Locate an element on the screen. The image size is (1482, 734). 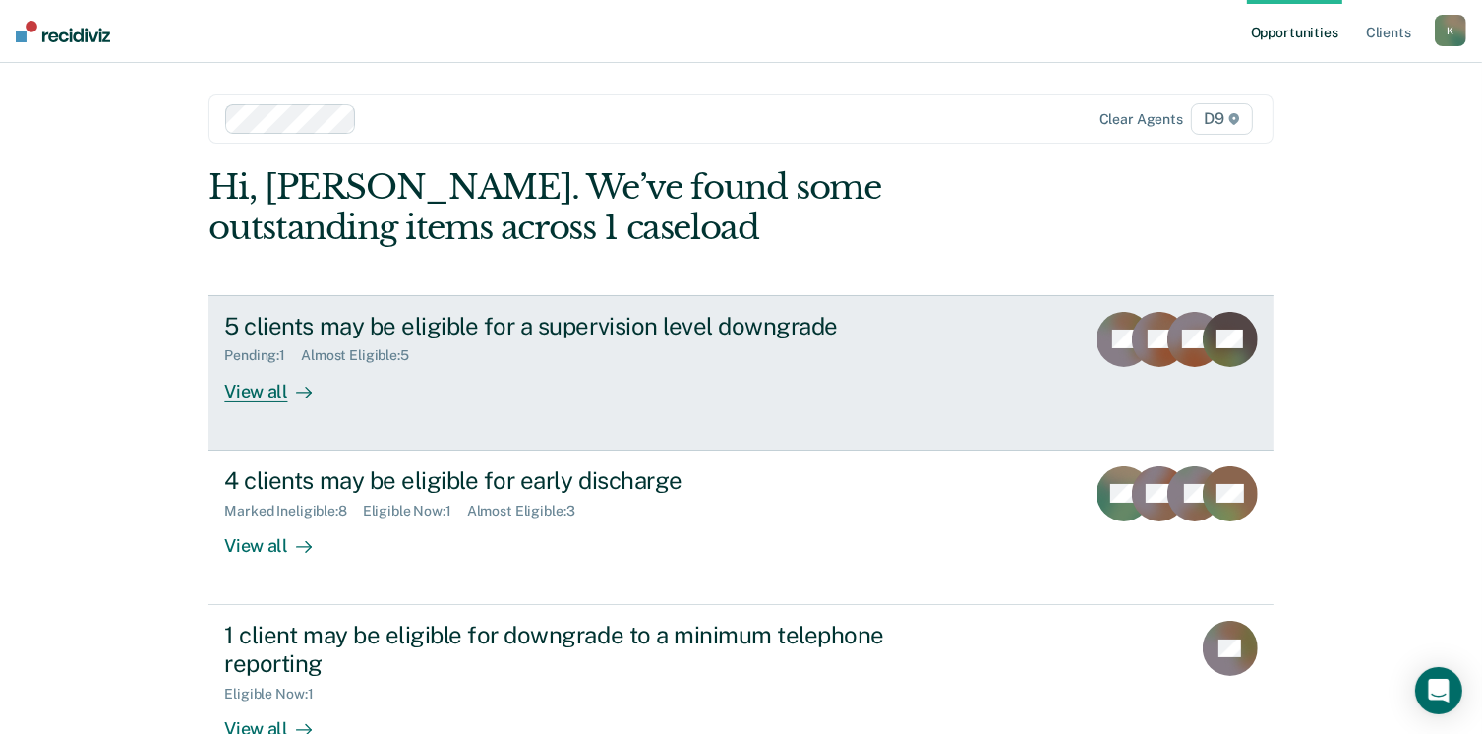
button: K is located at coordinates (1451, 30).